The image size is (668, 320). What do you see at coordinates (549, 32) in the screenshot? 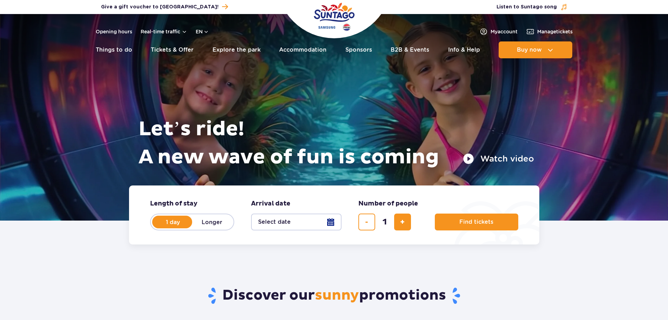
I see `a: Managetickets` at bounding box center [549, 32].